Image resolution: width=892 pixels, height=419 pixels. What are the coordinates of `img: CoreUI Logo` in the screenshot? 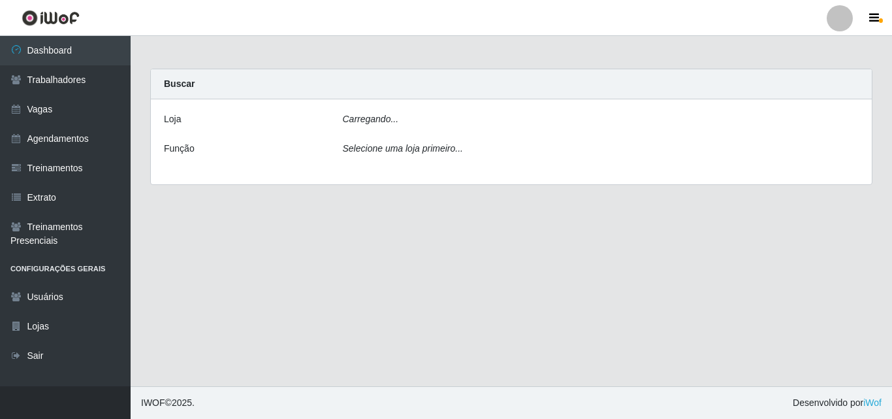 It's located at (50, 18).